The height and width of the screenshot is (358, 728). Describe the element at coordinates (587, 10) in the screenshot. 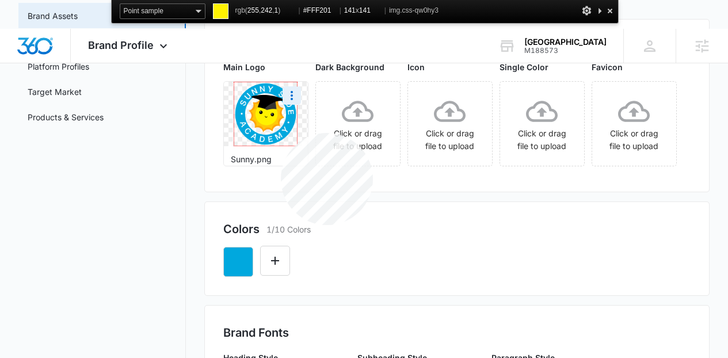

I see `div: Options` at that location.